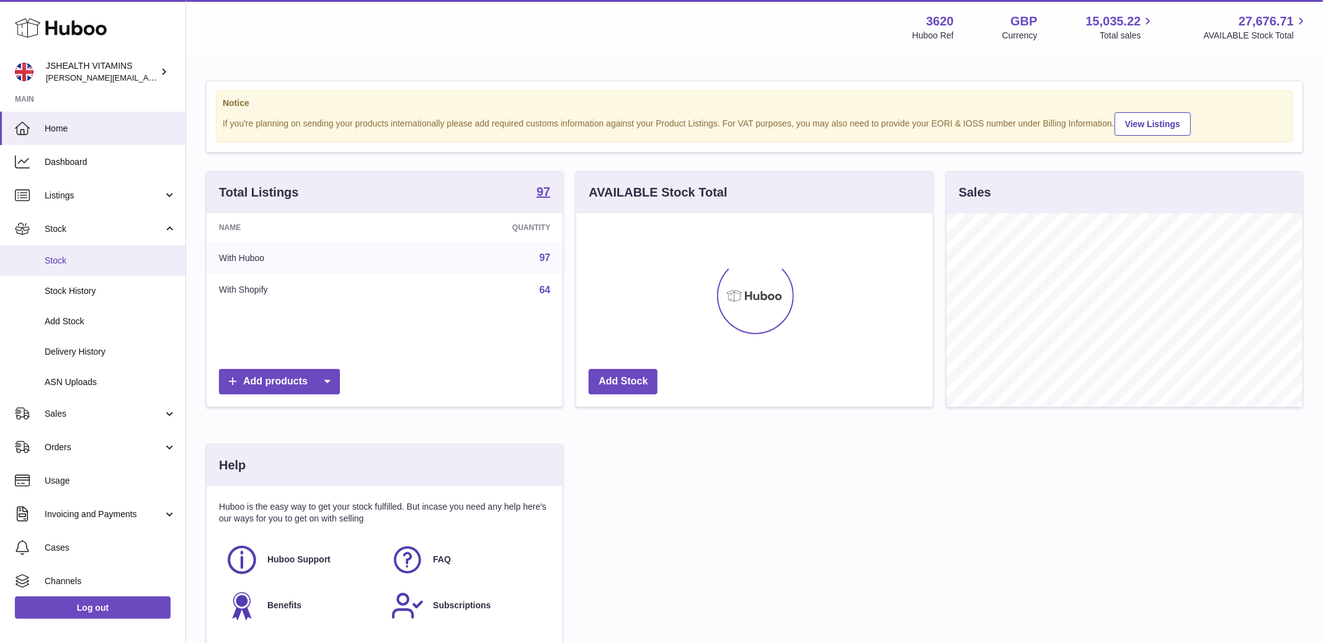 The image size is (1323, 643). I want to click on span: ASN Uploads, so click(110, 382).